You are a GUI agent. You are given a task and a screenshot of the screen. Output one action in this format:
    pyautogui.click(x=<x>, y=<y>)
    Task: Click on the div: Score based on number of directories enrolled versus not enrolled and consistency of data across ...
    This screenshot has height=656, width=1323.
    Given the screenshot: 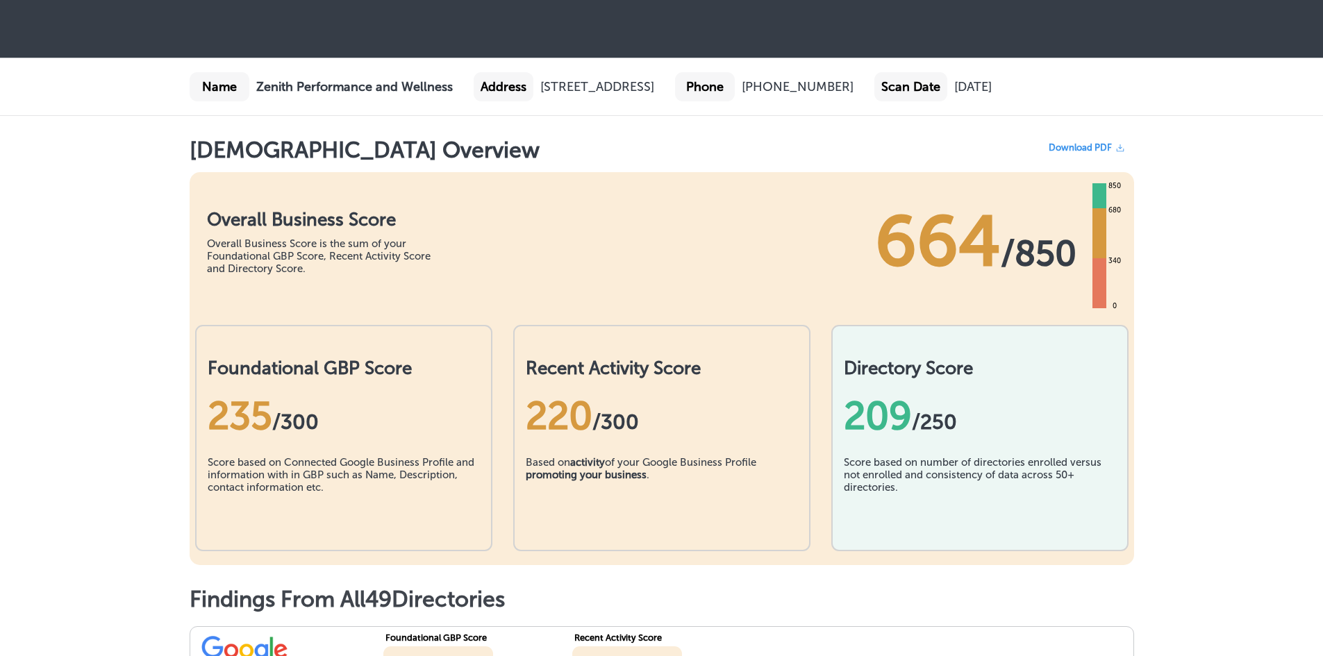 What is the action you would take?
    pyautogui.click(x=980, y=491)
    